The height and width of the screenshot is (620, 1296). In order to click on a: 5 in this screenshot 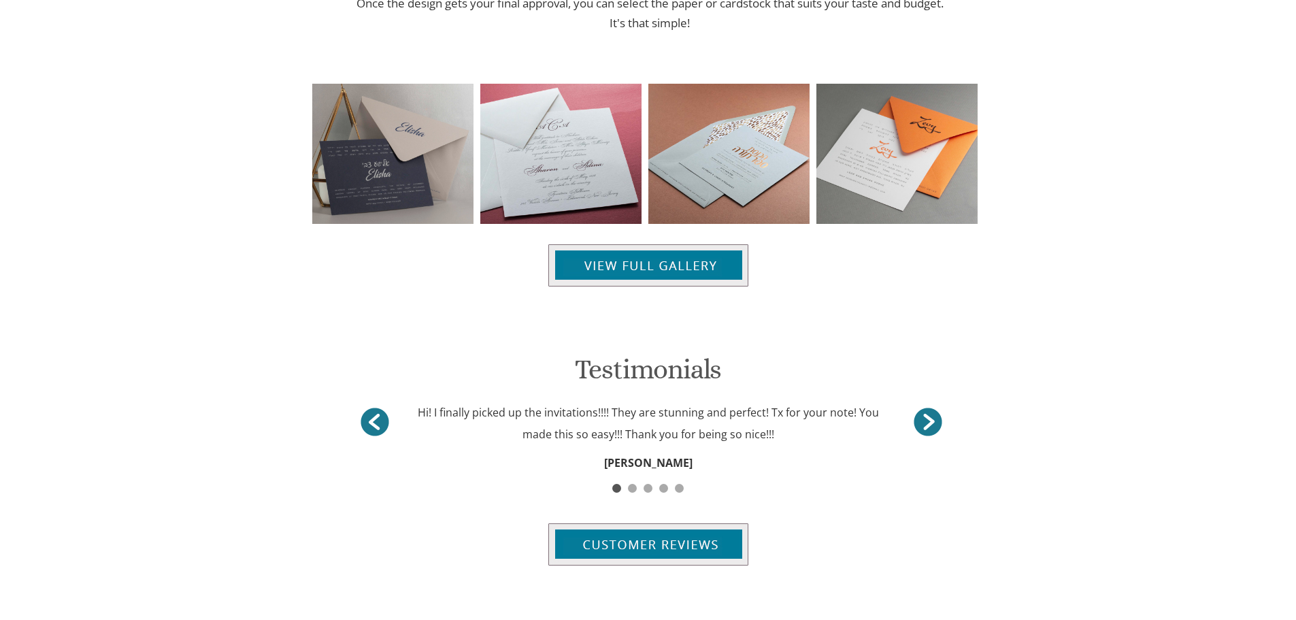, I will do `click(679, 480)`.